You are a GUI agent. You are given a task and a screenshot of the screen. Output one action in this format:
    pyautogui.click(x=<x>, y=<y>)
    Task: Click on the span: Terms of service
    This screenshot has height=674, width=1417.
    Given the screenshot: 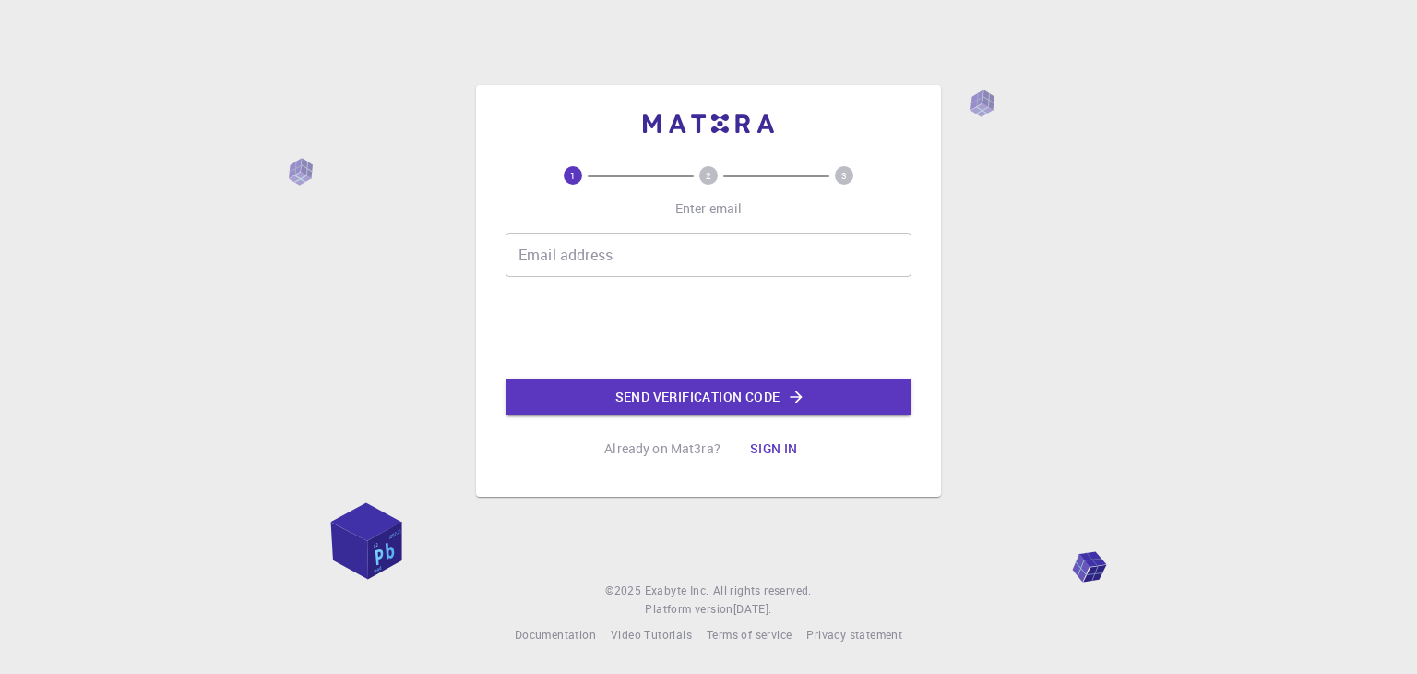 What is the action you would take?
    pyautogui.click(x=749, y=634)
    